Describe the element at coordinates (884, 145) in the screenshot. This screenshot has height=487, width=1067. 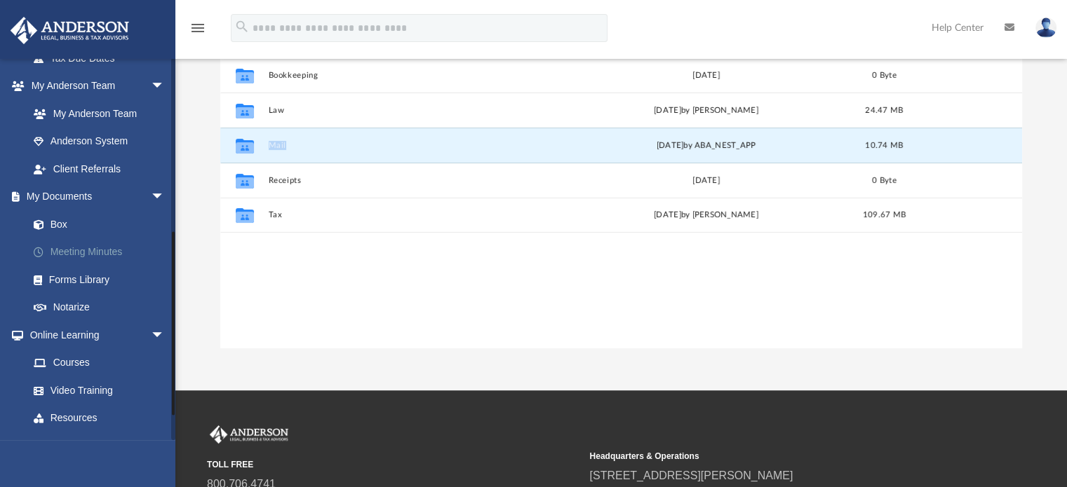
I see `span: 10.74 MB` at that location.